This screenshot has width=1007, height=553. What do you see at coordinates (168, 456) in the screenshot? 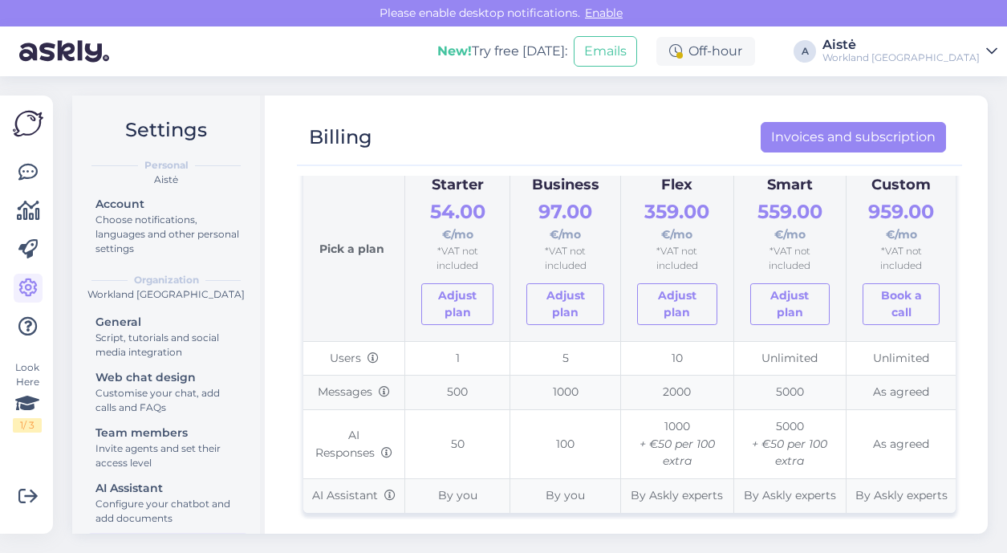
I see `div: Invite agents and set their access level` at bounding box center [168, 456].